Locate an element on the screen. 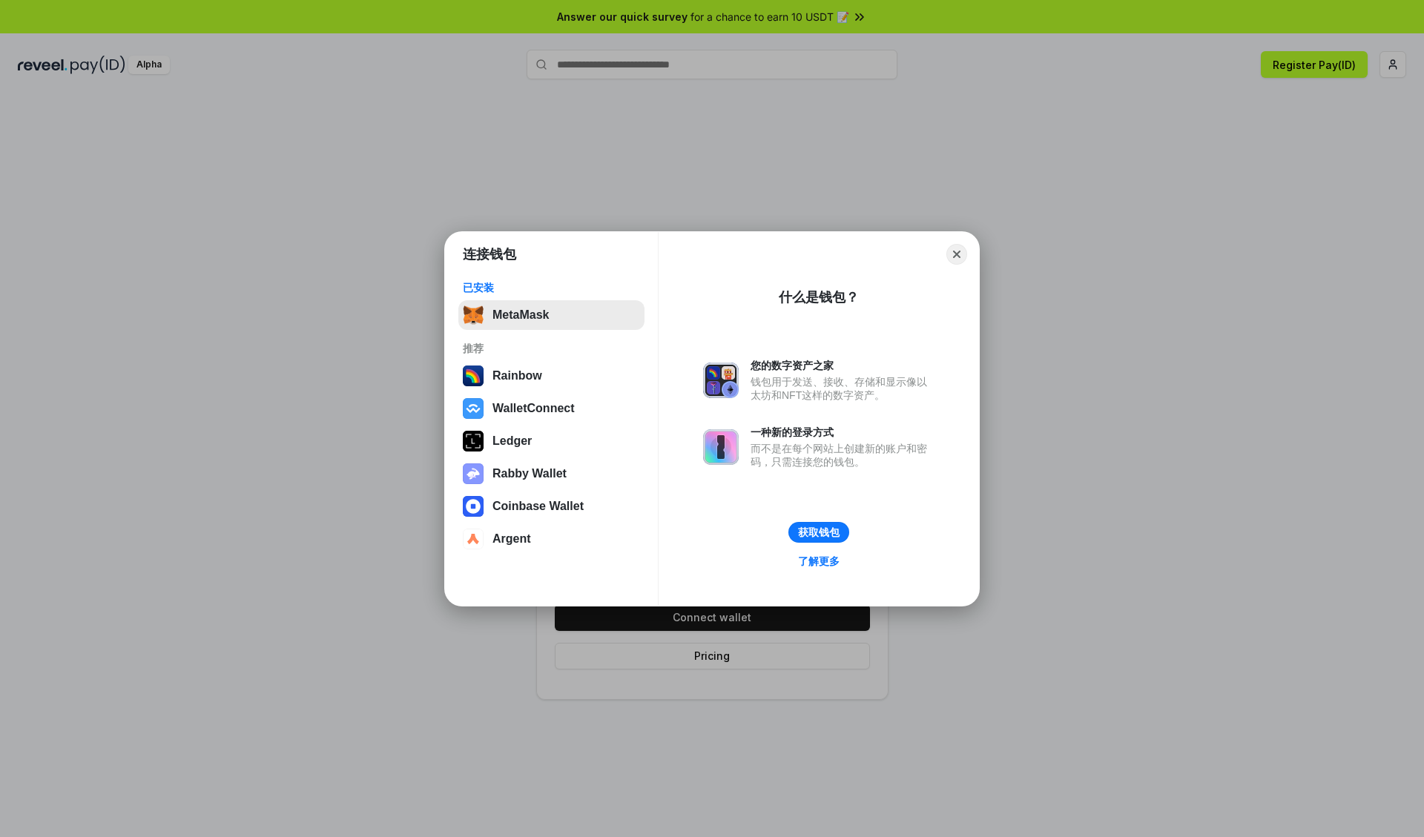  button: Rainbow is located at coordinates (551, 376).